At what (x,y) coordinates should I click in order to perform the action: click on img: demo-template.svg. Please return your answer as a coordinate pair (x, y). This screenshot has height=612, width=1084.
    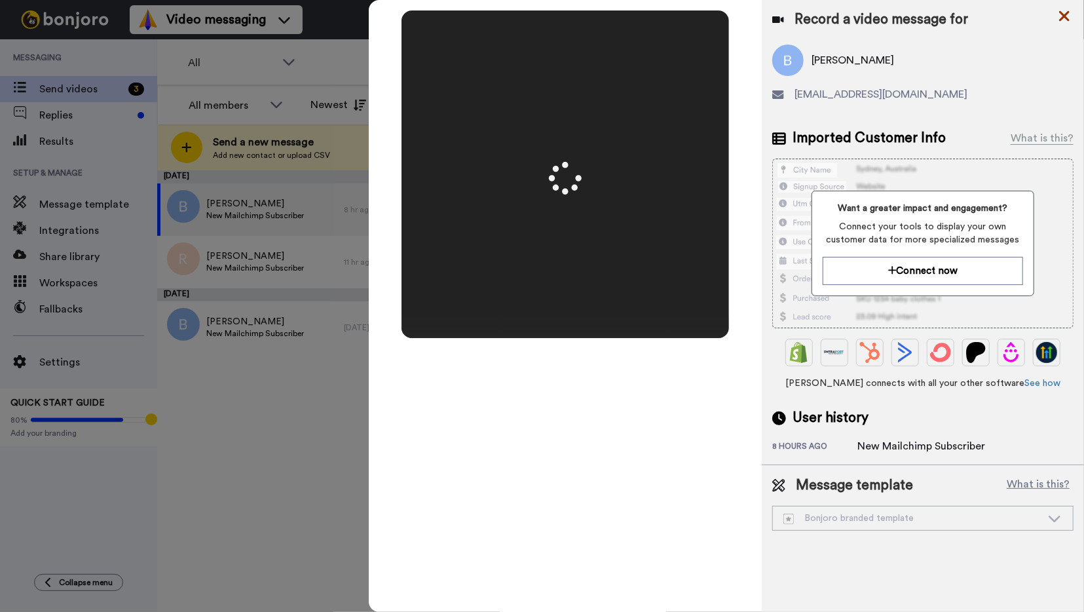
    Looking at the image, I should click on (789, 519).